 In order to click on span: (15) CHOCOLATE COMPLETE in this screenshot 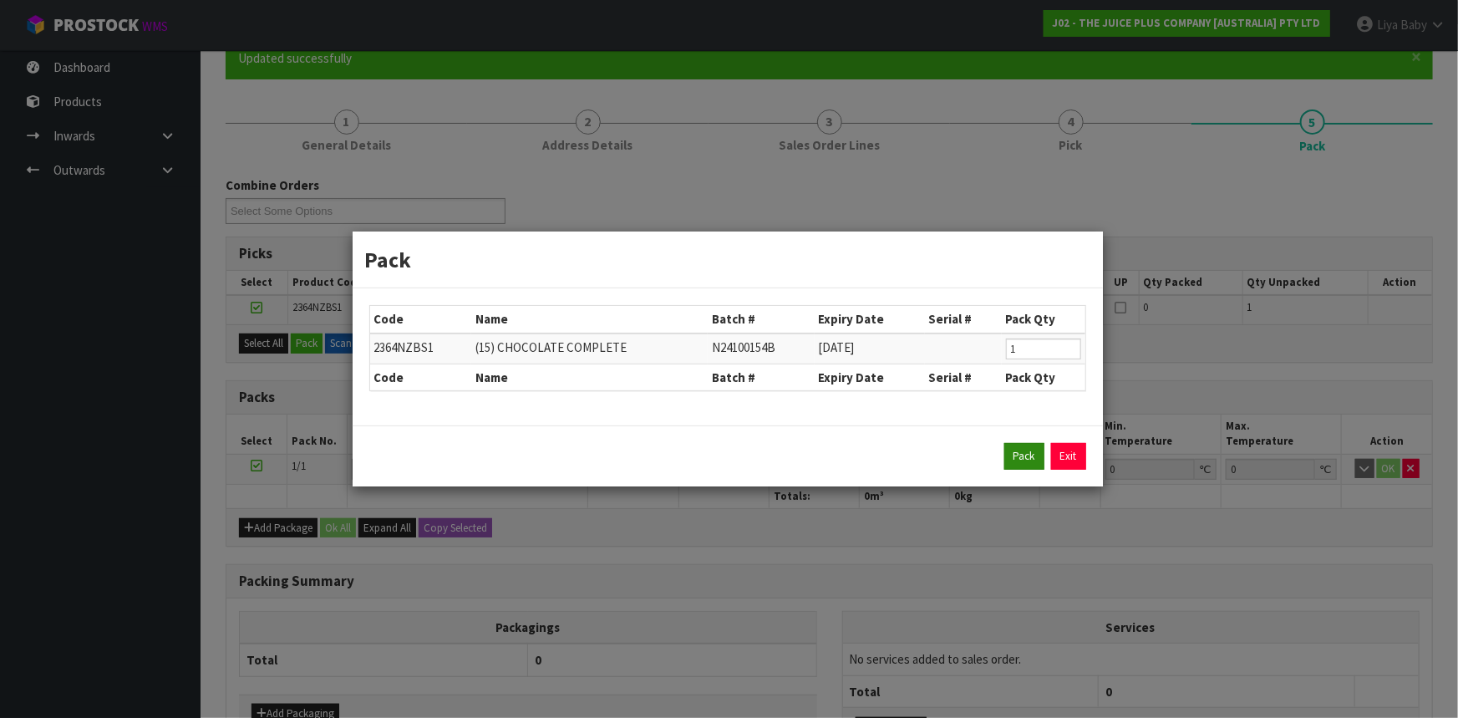, I will do `click(551, 347)`.